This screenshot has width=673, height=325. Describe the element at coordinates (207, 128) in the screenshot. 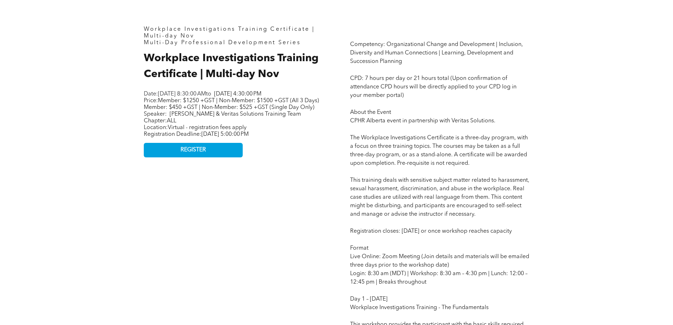

I see `span: Virtual - registration fees apply` at that location.